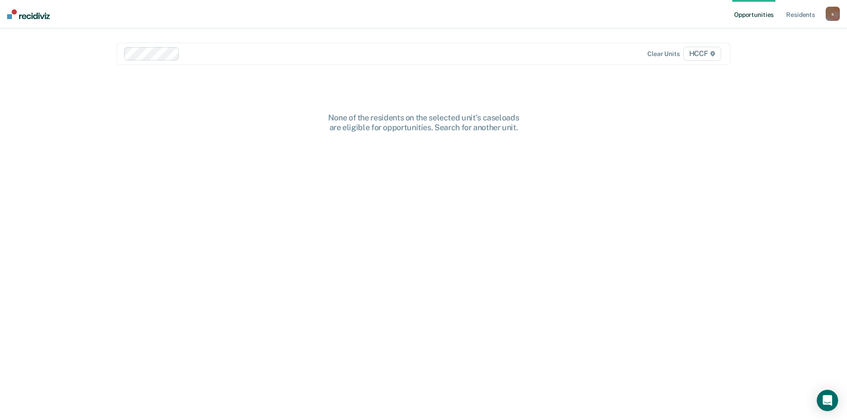  I want to click on div: None of the residents on the selected unit's caseloads are eligible for opportunities. Search for..., so click(424, 122).